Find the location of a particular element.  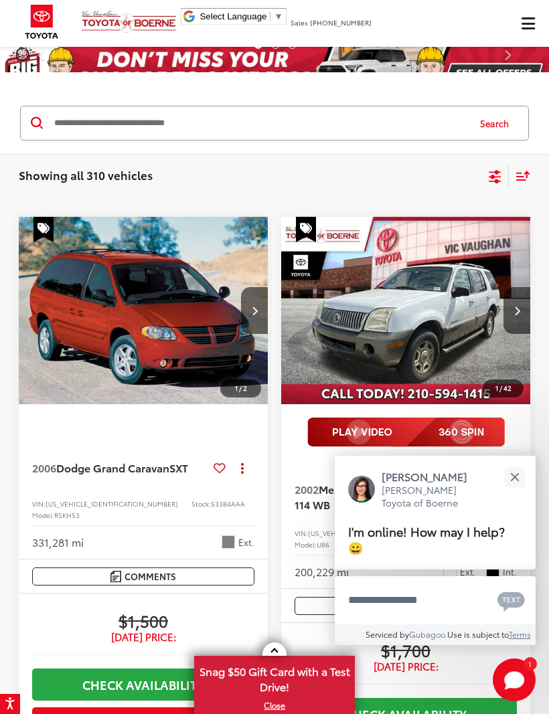

span: SXT is located at coordinates (179, 467).